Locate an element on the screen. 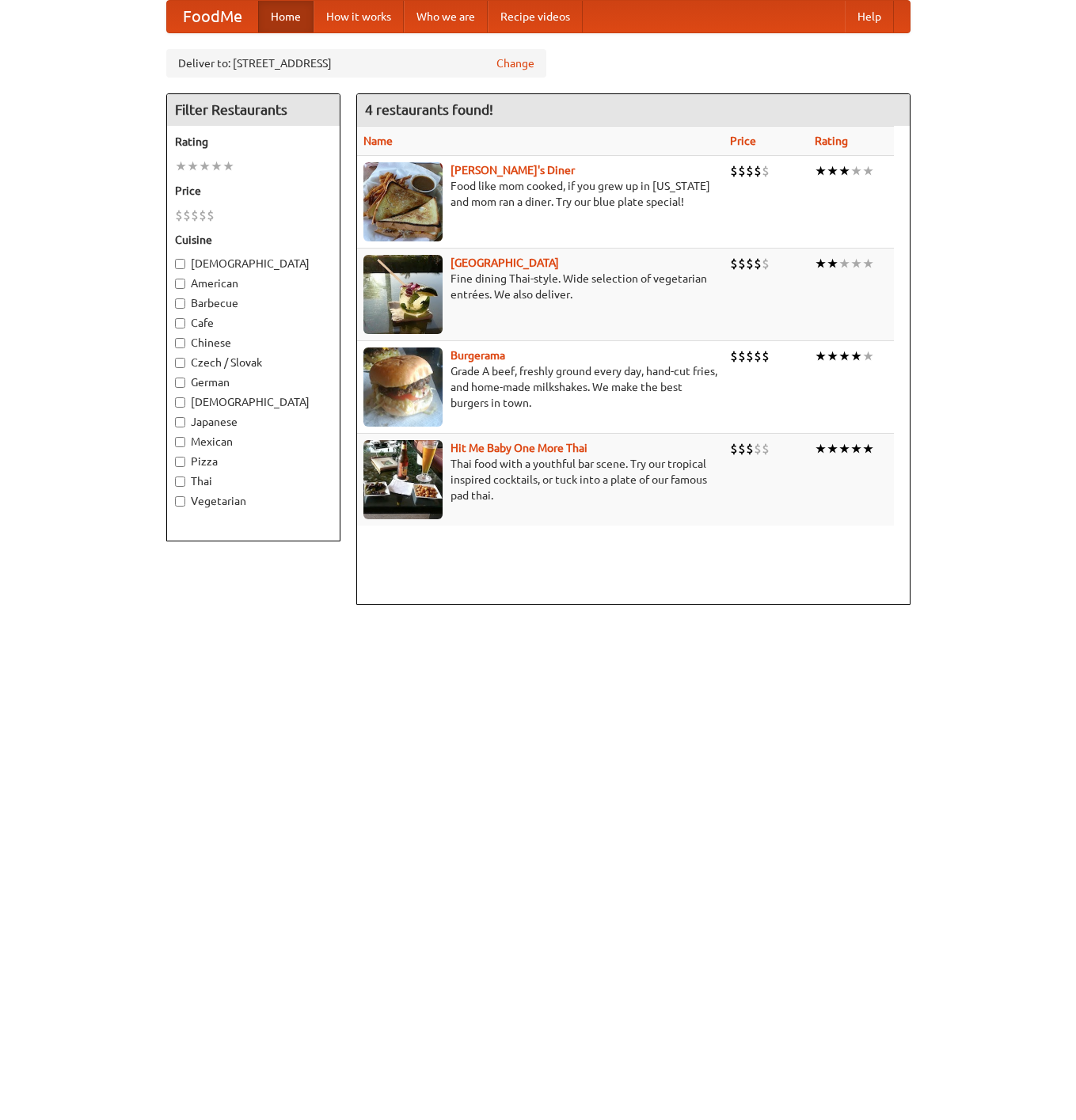  a: Price is located at coordinates (743, 141).